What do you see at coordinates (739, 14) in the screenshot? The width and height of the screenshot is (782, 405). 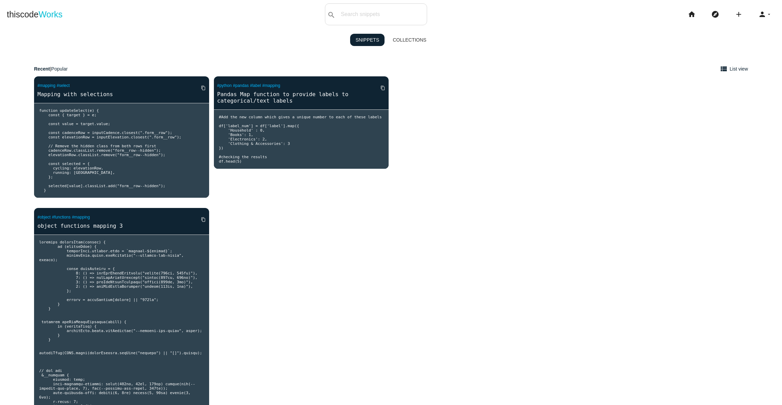 I see `i: add` at bounding box center [739, 14].